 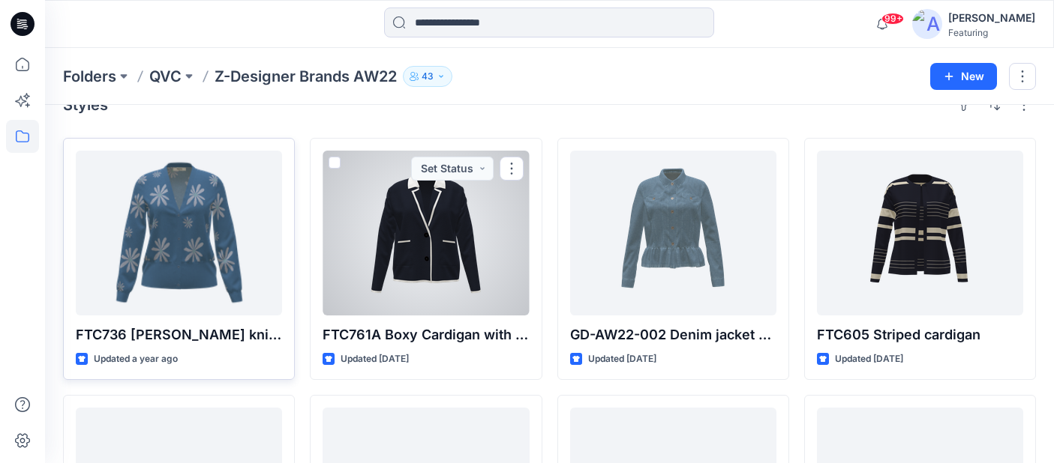 What do you see at coordinates (427, 76) in the screenshot?
I see `button: 43` at bounding box center [427, 76].